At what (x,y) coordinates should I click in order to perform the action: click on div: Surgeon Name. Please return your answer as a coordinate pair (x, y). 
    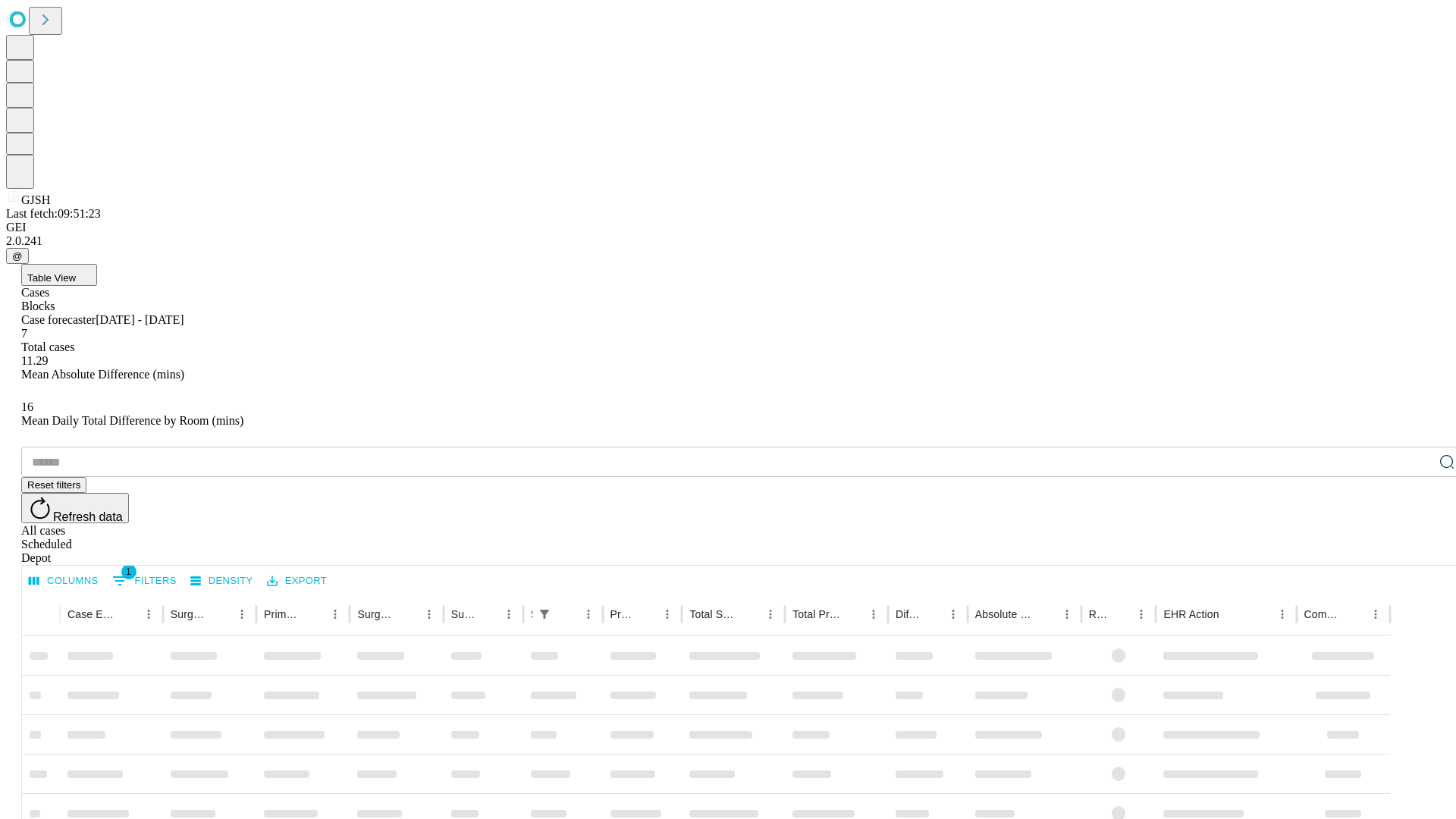
    Looking at the image, I should click on (190, 614).